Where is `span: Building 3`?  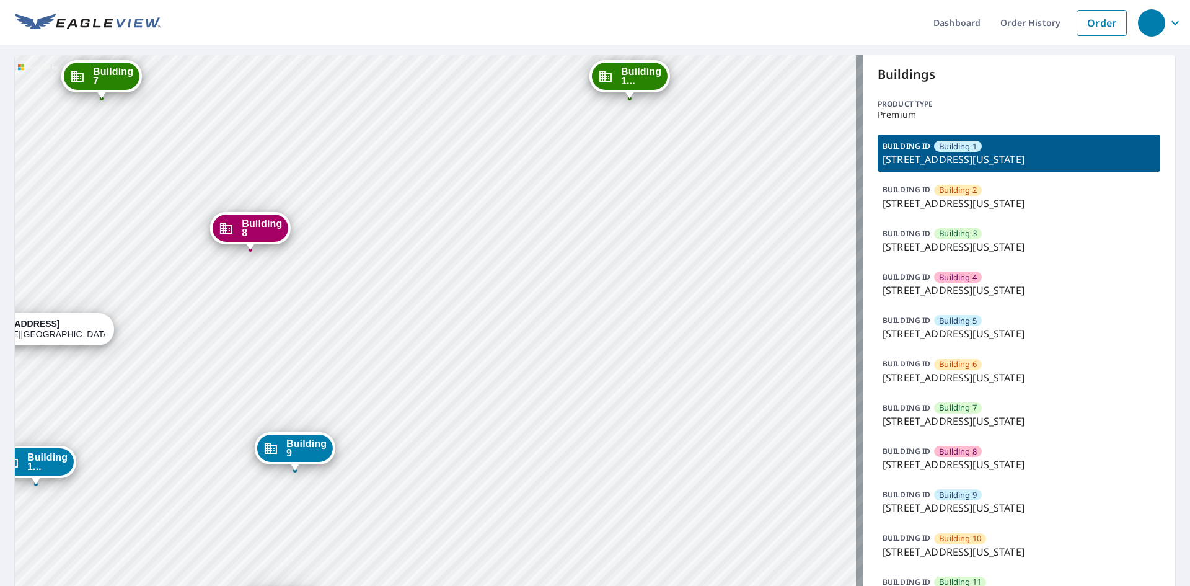
span: Building 3 is located at coordinates (957, 233).